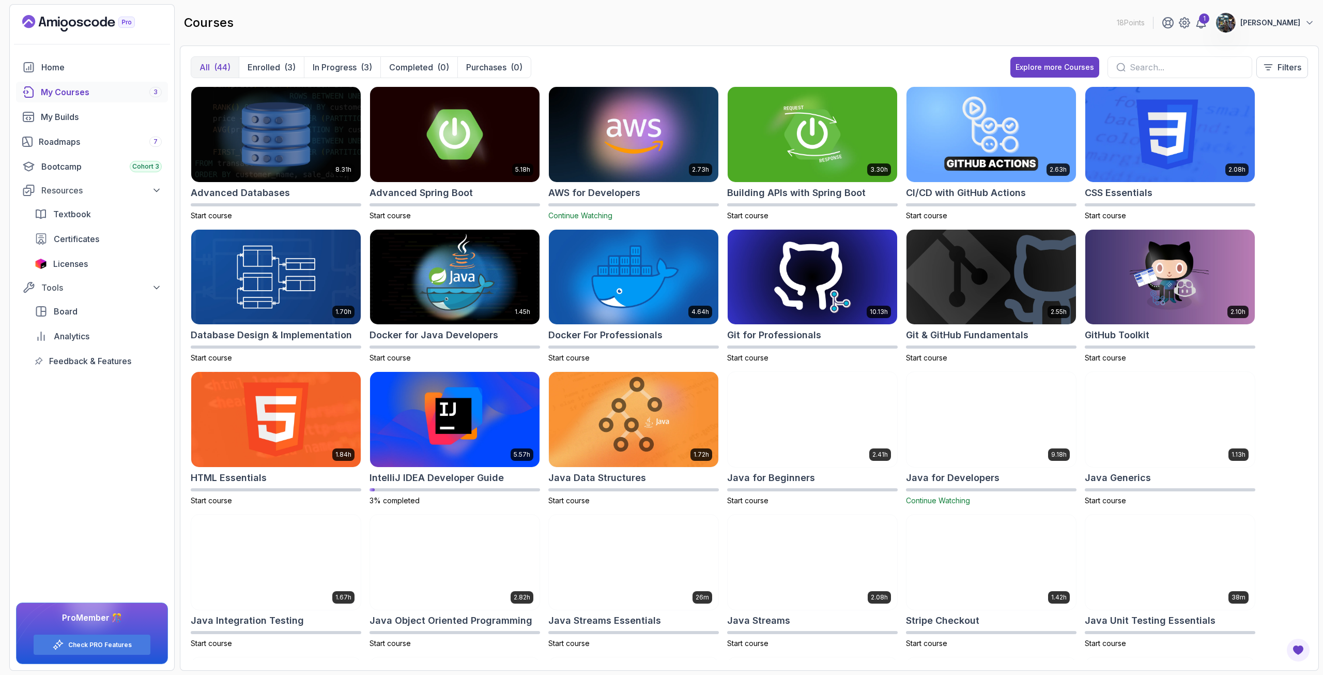 This screenshot has height=675, width=1323. What do you see at coordinates (434, 335) in the screenshot?
I see `h2: Docker for Java Developers` at bounding box center [434, 335].